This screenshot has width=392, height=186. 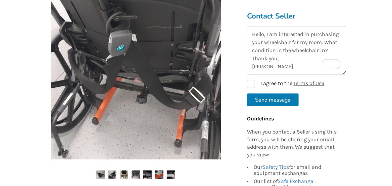 I want to click on textarea: To enrich screen reader interactions, please activate Accessibility in Grammarly extension settings, so click(x=297, y=50).